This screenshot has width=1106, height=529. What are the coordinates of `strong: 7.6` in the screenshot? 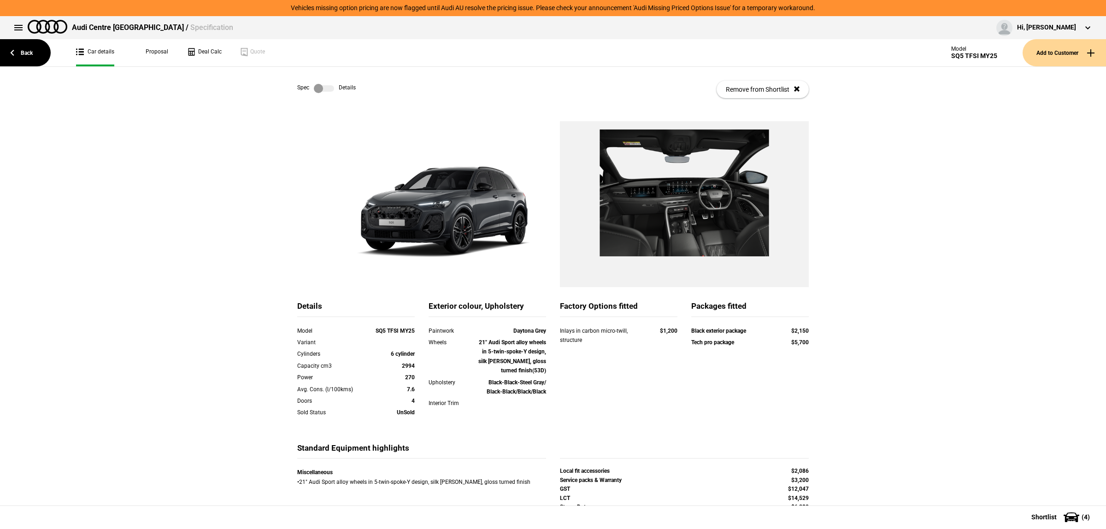 It's located at (411, 390).